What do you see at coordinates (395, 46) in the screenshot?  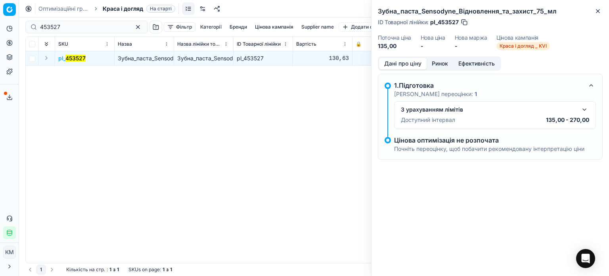 I see `dd: 135,00` at bounding box center [395, 46].